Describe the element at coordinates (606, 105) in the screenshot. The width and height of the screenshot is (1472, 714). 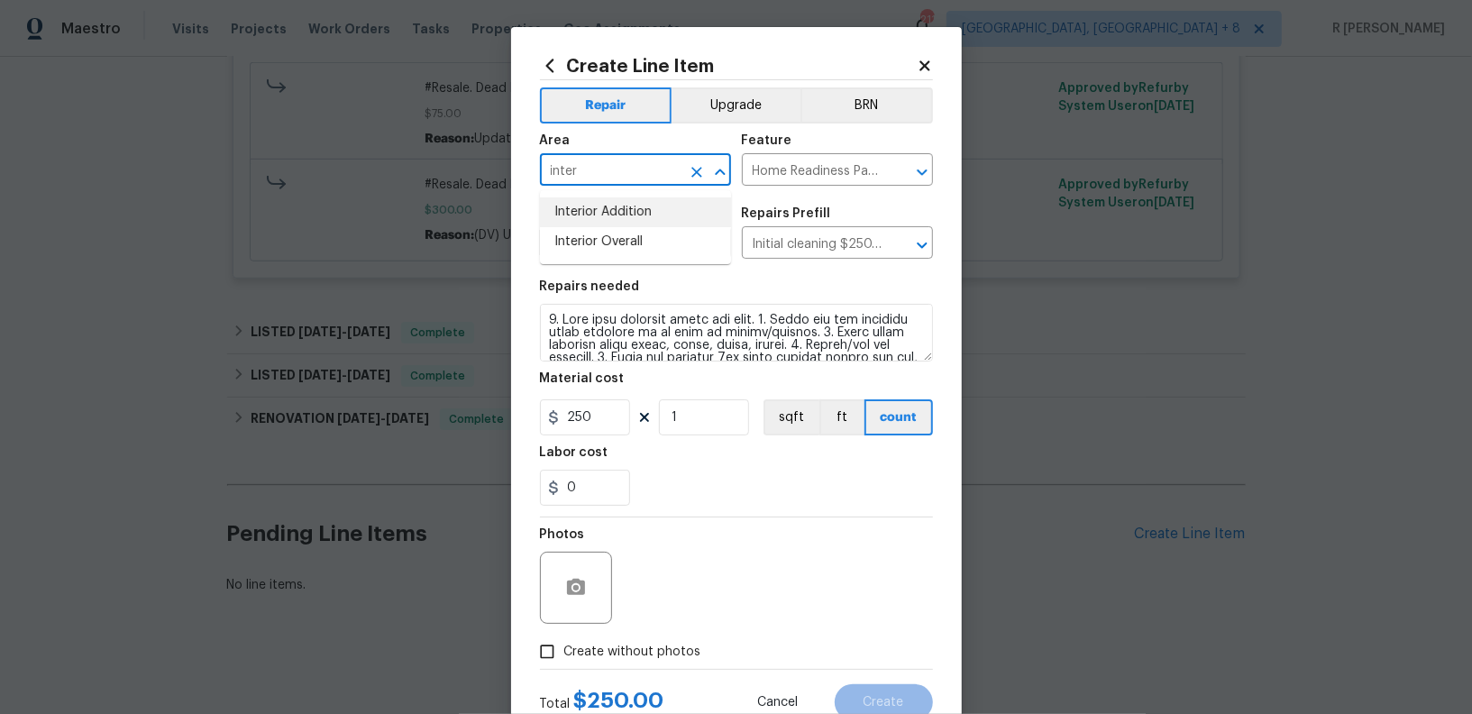
I see `button: Repair` at that location.